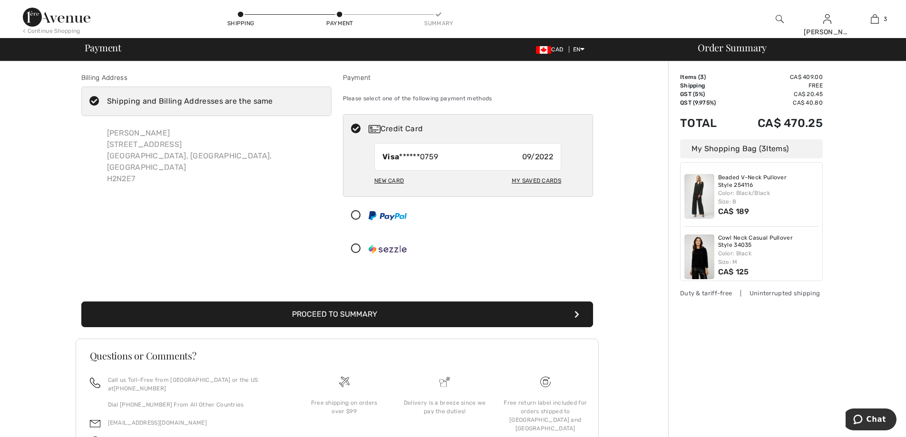 The image size is (906, 437). What do you see at coordinates (777, 123) in the screenshot?
I see `td: CA$ 470.25` at bounding box center [777, 123].